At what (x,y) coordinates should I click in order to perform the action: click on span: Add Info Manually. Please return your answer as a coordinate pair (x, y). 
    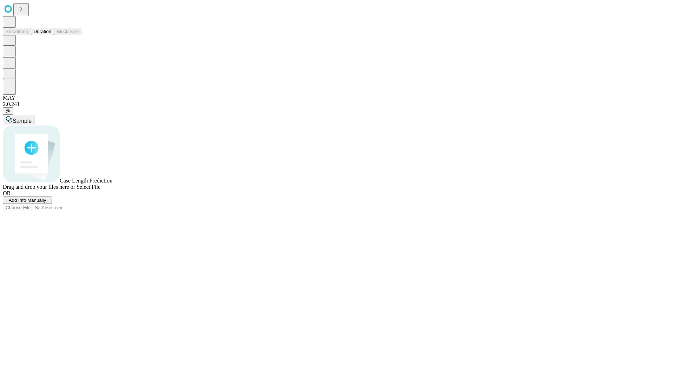
    Looking at the image, I should click on (27, 200).